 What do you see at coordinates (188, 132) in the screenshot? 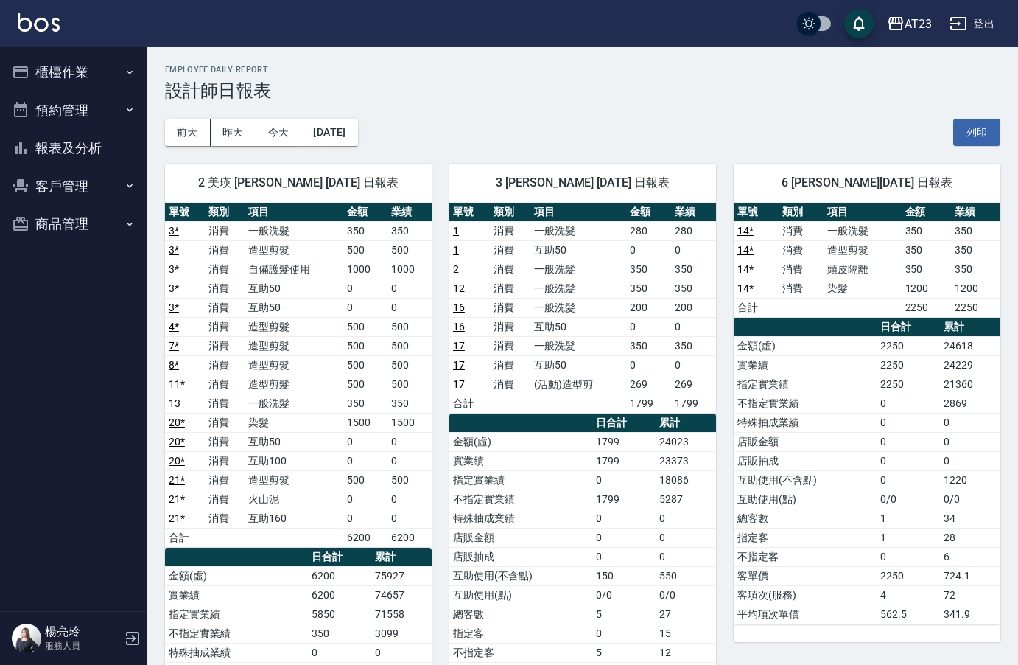
I see `button: 前天` at bounding box center [188, 132].